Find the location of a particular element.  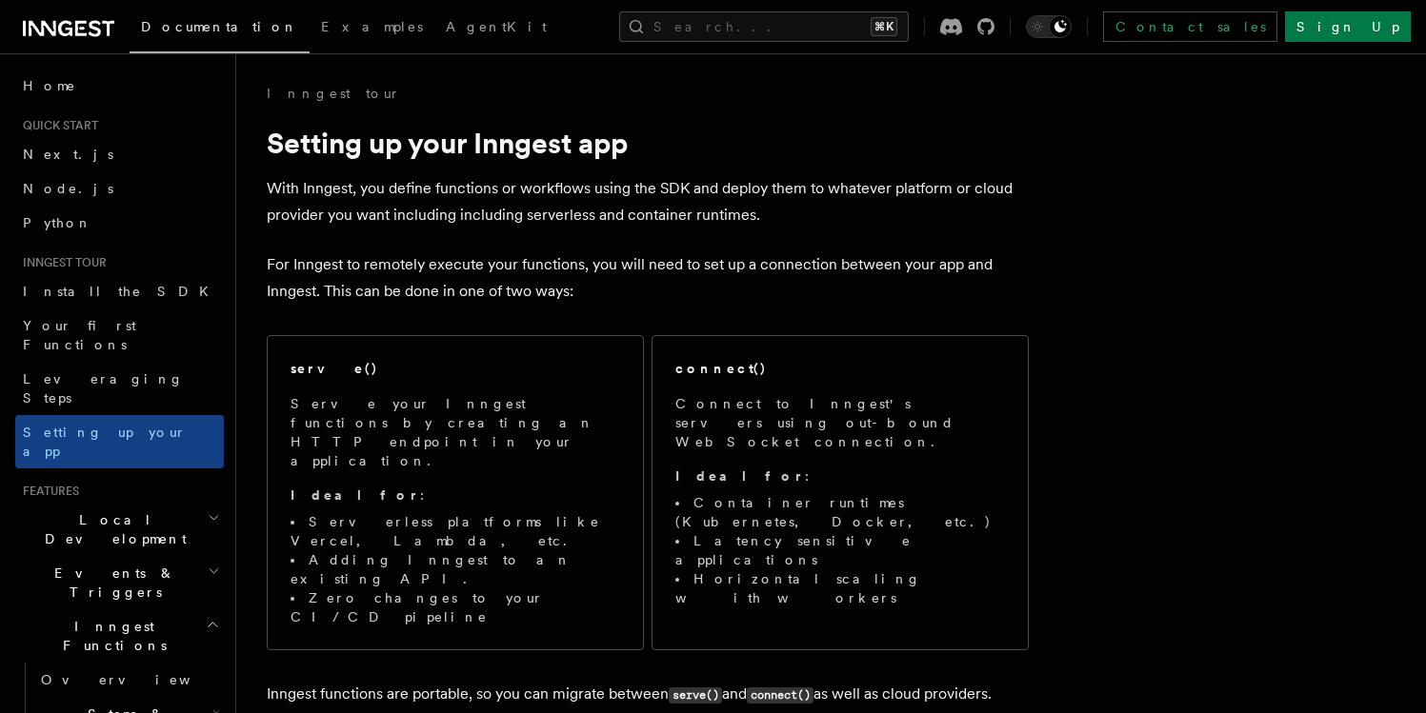

li: Container runtimes (Kubernetes, Docker, etc.) is located at coordinates (840, 512).